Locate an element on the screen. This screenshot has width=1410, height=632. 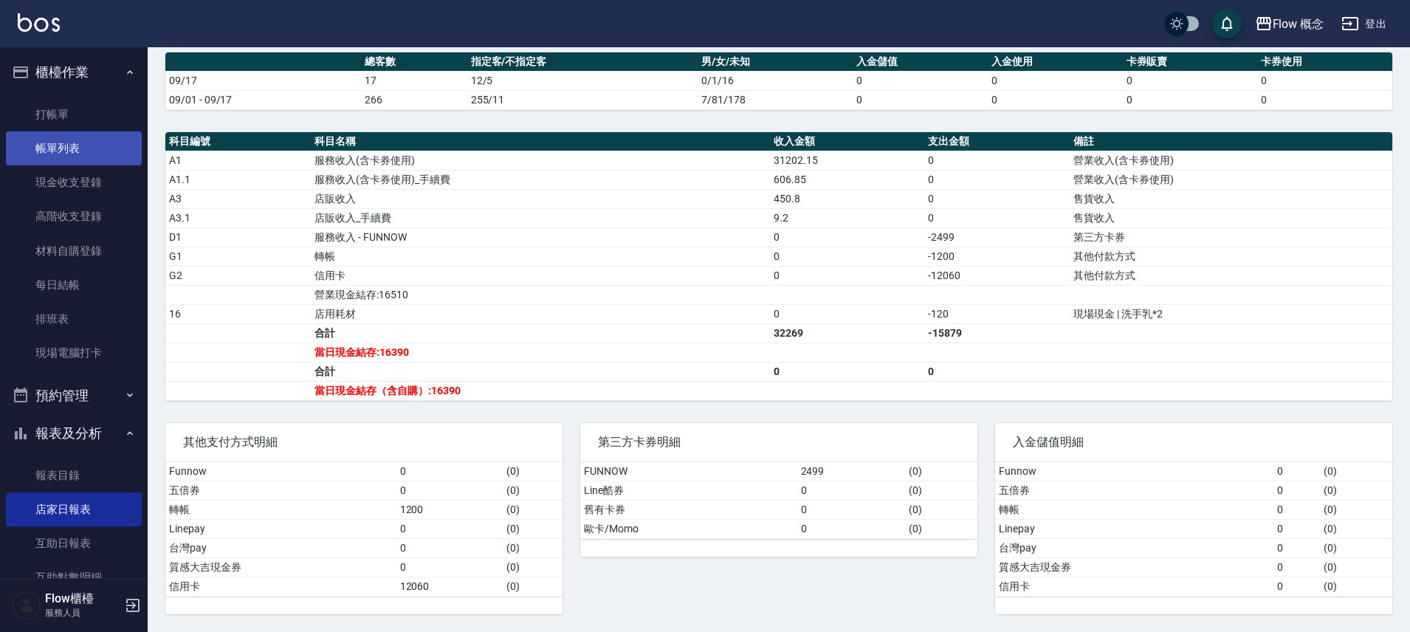
td: 第三方卡券 is located at coordinates (1231, 237).